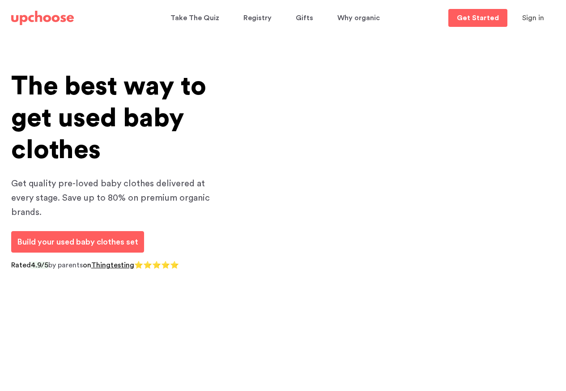 Image resolution: width=566 pixels, height=391 pixels. Describe the element at coordinates (77, 242) in the screenshot. I see `a: Build your used baby clothes set` at that location.